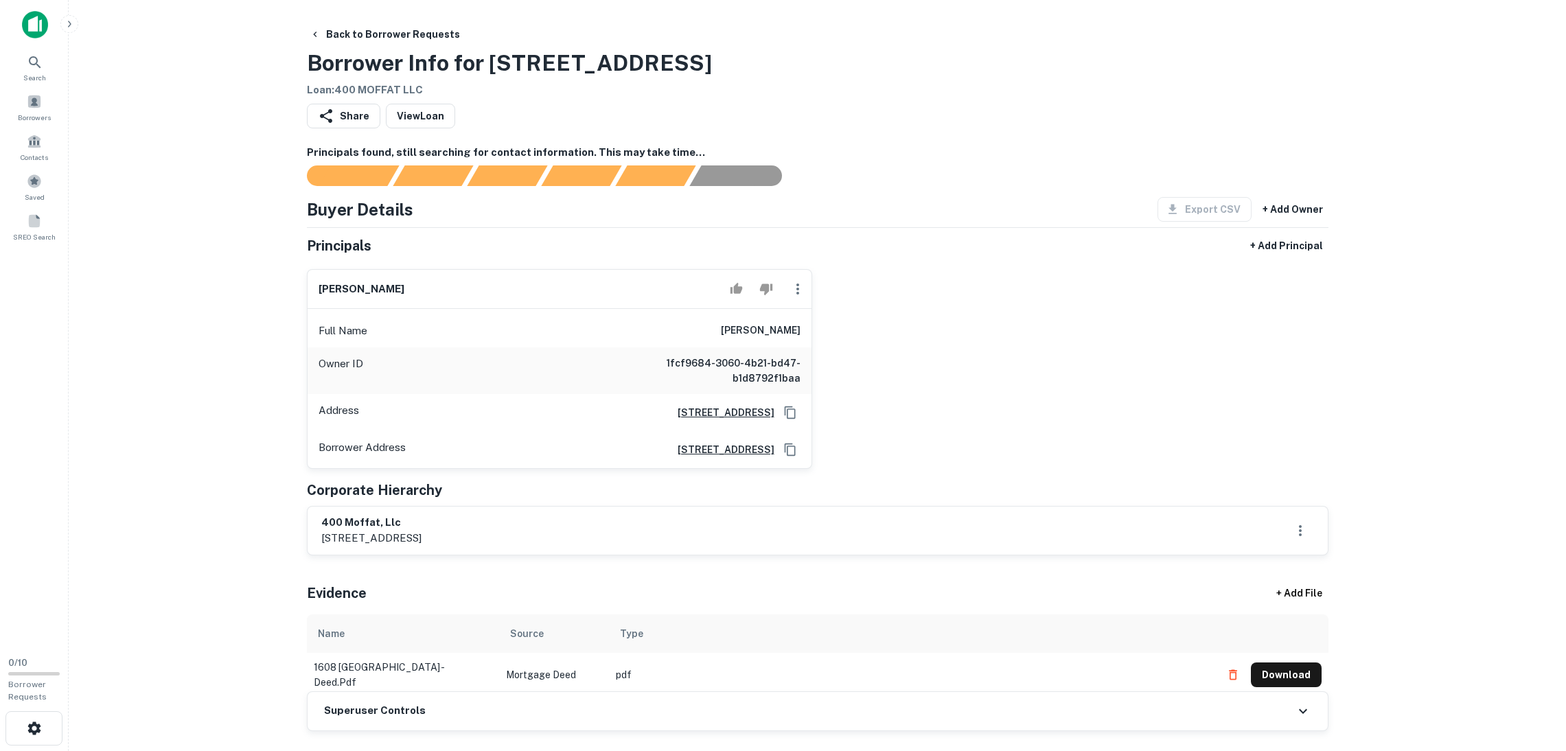 The width and height of the screenshot is (1566, 751). What do you see at coordinates (818, 152) in the screenshot?
I see `h6: Principals found, still searching for contact information. This may take time...` at bounding box center [818, 152].